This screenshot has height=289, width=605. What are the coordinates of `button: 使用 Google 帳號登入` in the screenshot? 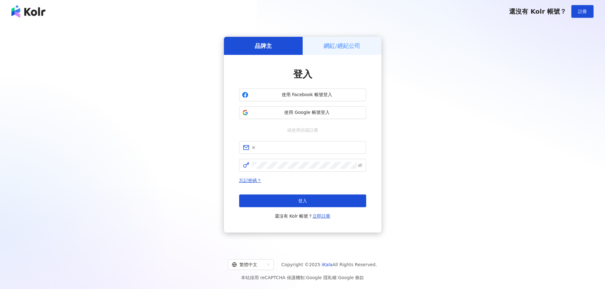 It's located at (303, 113).